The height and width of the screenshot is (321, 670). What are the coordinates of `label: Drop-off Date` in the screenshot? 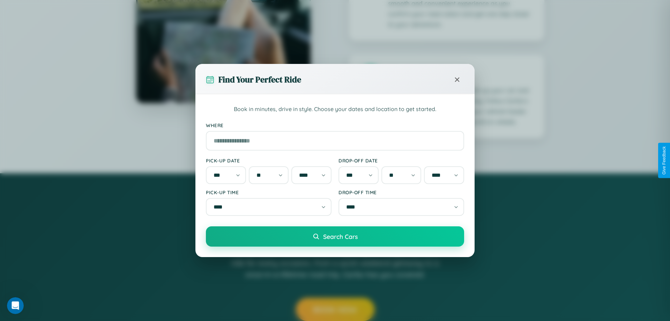 It's located at (401, 160).